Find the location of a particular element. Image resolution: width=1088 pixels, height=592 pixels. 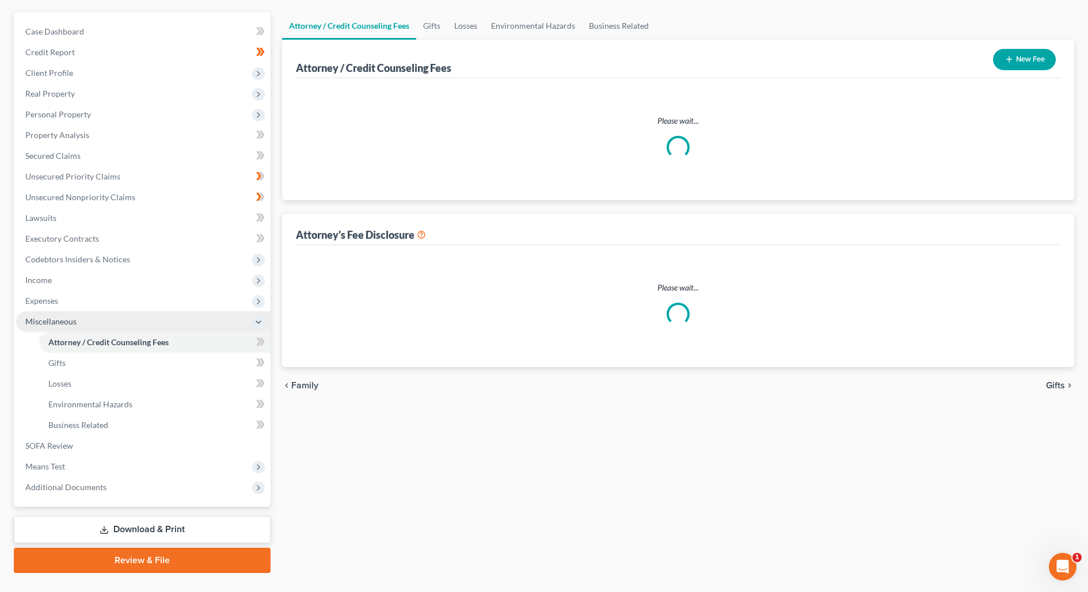

a: Executory Contracts is located at coordinates (143, 239).